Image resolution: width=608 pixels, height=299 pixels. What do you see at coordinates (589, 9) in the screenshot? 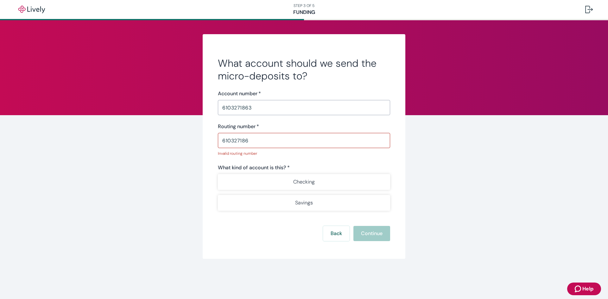
I see `button: Log out` at bounding box center [589, 9].